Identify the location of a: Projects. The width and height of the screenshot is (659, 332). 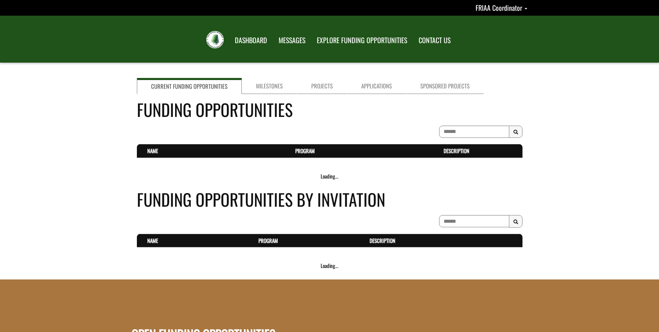
(322, 86).